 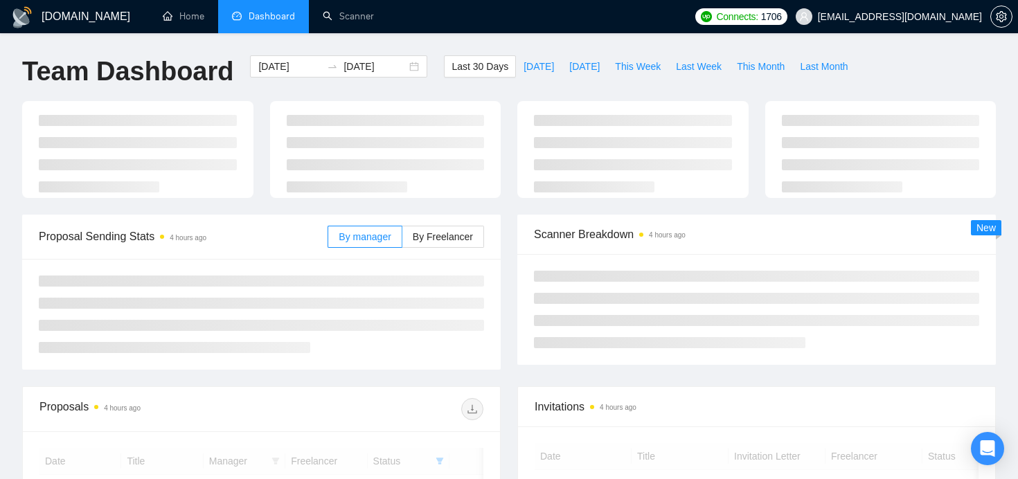 What do you see at coordinates (127, 71) in the screenshot?
I see `h1: Team Dashboard` at bounding box center [127, 71].